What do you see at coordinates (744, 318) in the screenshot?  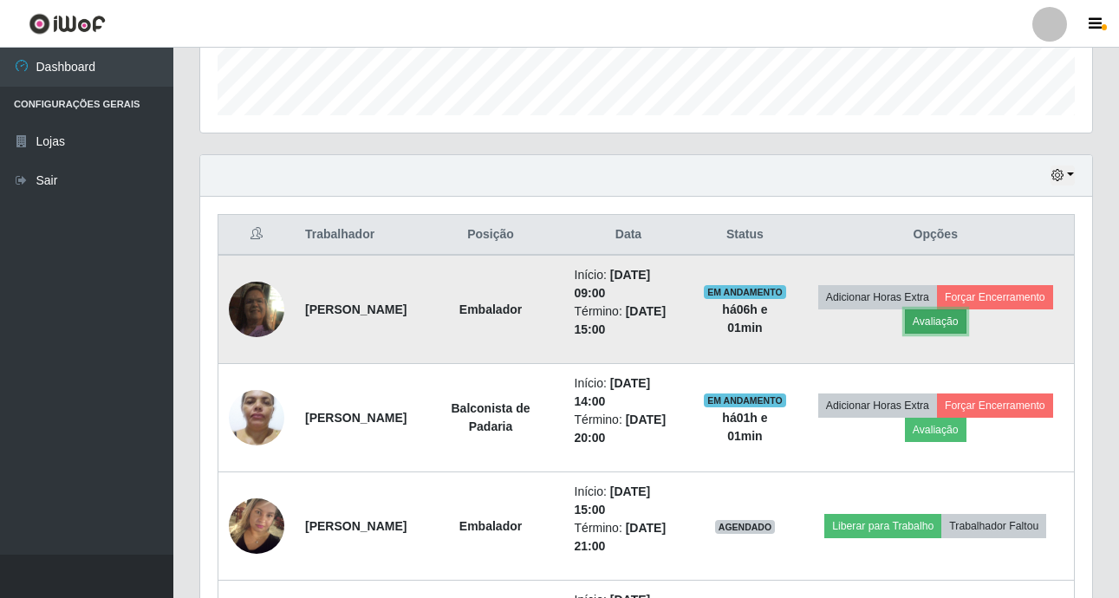 I see `strong: há 06 h e 01 min` at bounding box center [744, 318].